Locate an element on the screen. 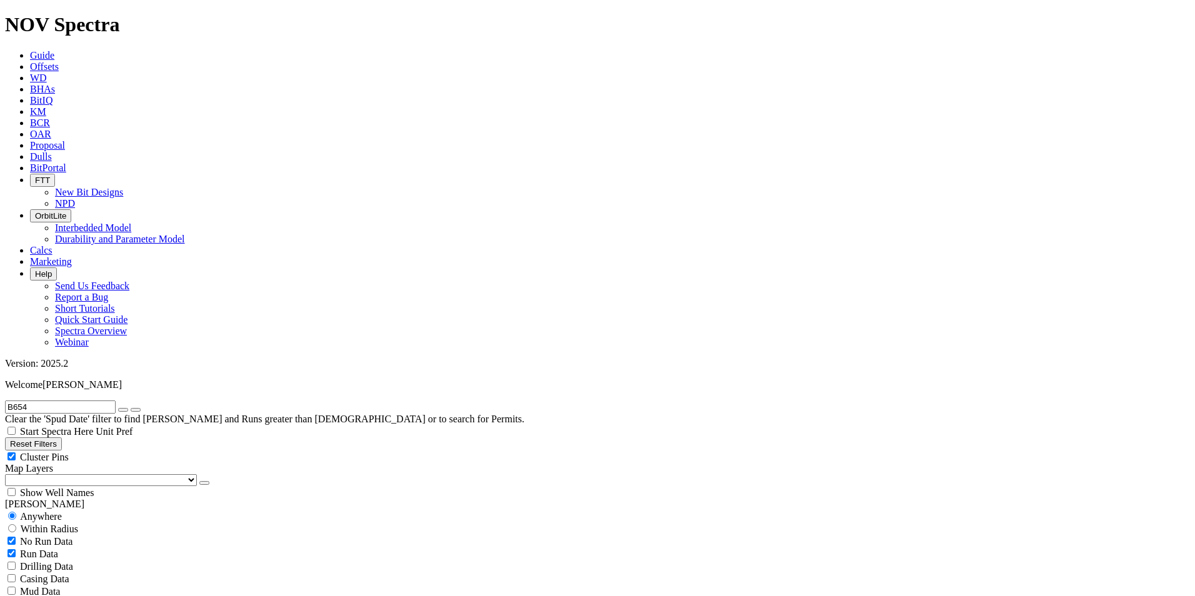 The image size is (1195, 596). span: No Run Data is located at coordinates (46, 541).